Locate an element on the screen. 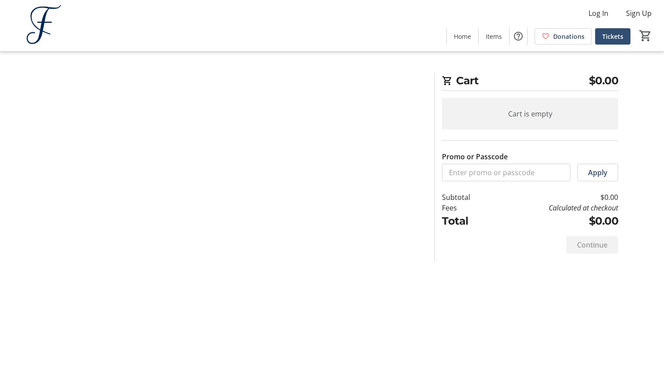 The image size is (664, 368). h2: Cart is located at coordinates (530, 82).